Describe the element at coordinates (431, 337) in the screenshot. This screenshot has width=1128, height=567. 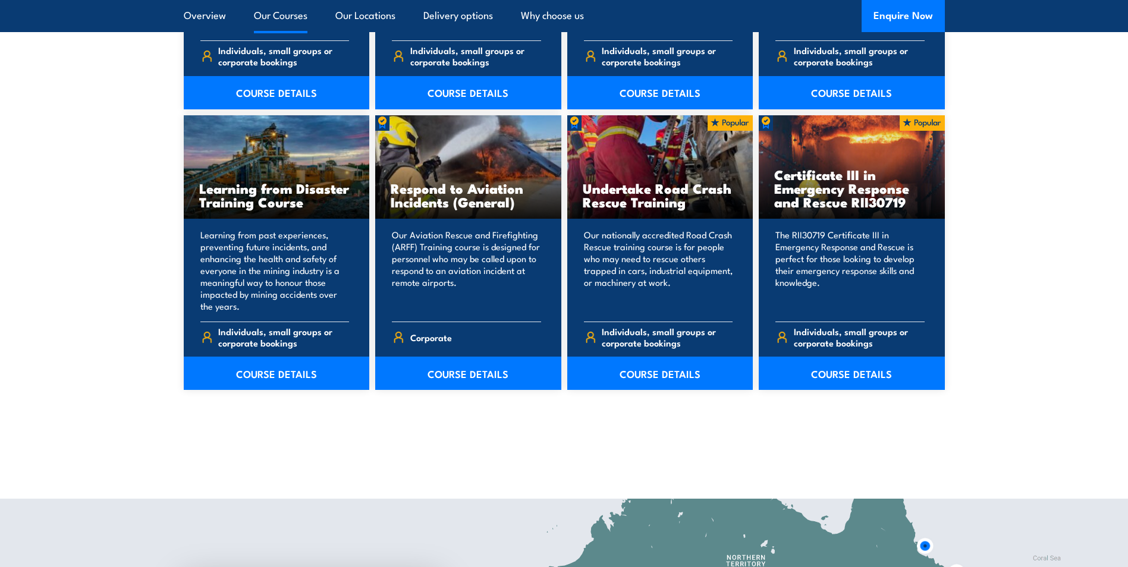
I see `span: Corporate` at that location.